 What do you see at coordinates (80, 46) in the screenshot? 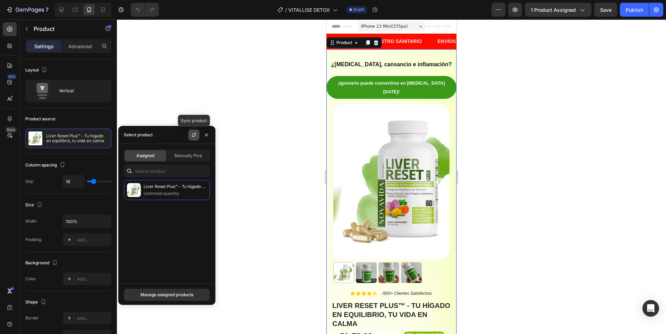
I see `p: Advanced` at bounding box center [80, 46].